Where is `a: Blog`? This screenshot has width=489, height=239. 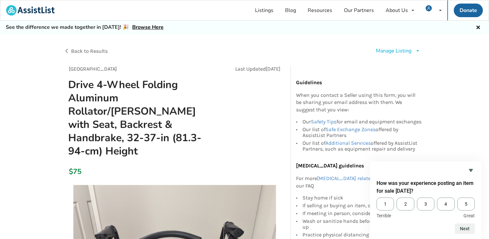
a: Blog is located at coordinates (291, 10).